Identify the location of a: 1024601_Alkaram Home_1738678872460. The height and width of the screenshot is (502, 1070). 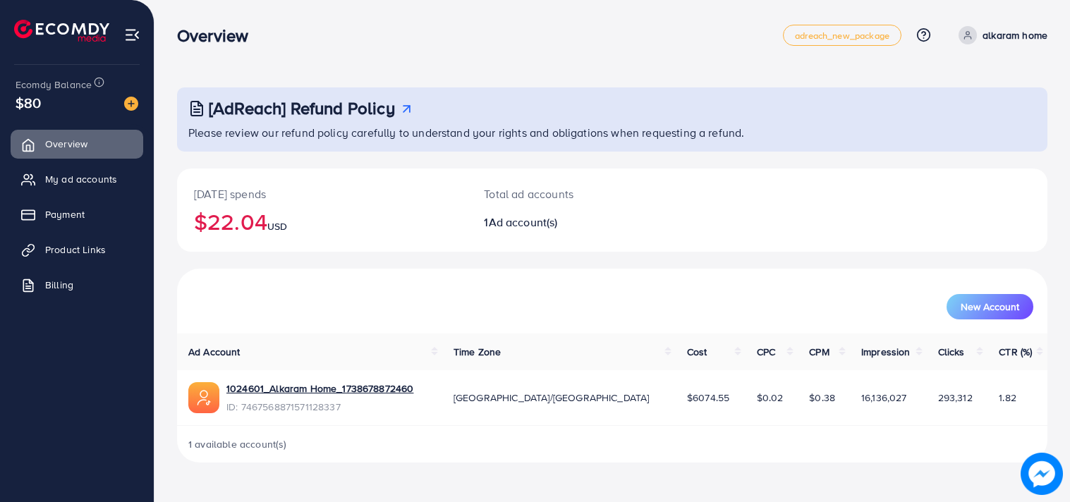
(319, 388).